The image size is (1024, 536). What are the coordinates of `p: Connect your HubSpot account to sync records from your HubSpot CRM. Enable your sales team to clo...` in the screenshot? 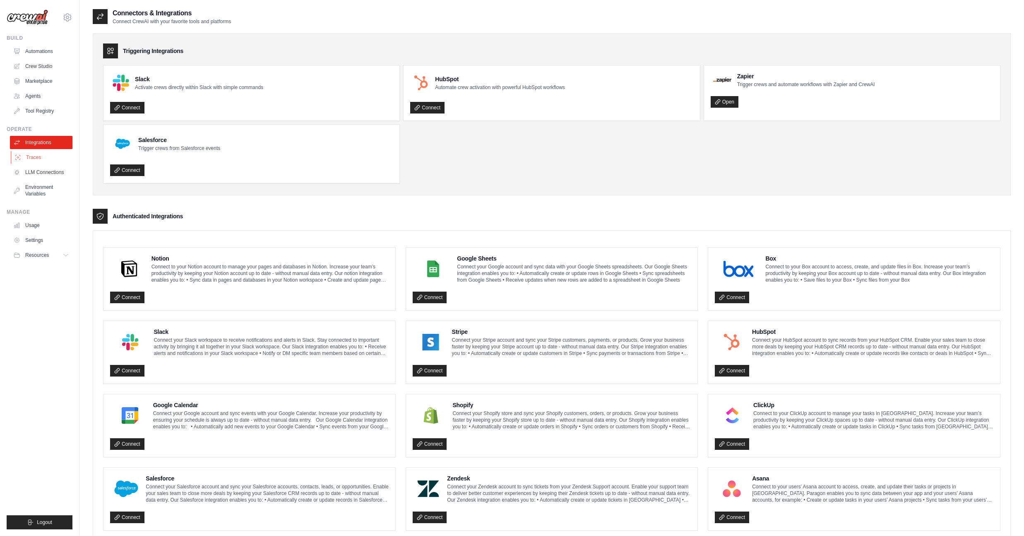 It's located at (873, 347).